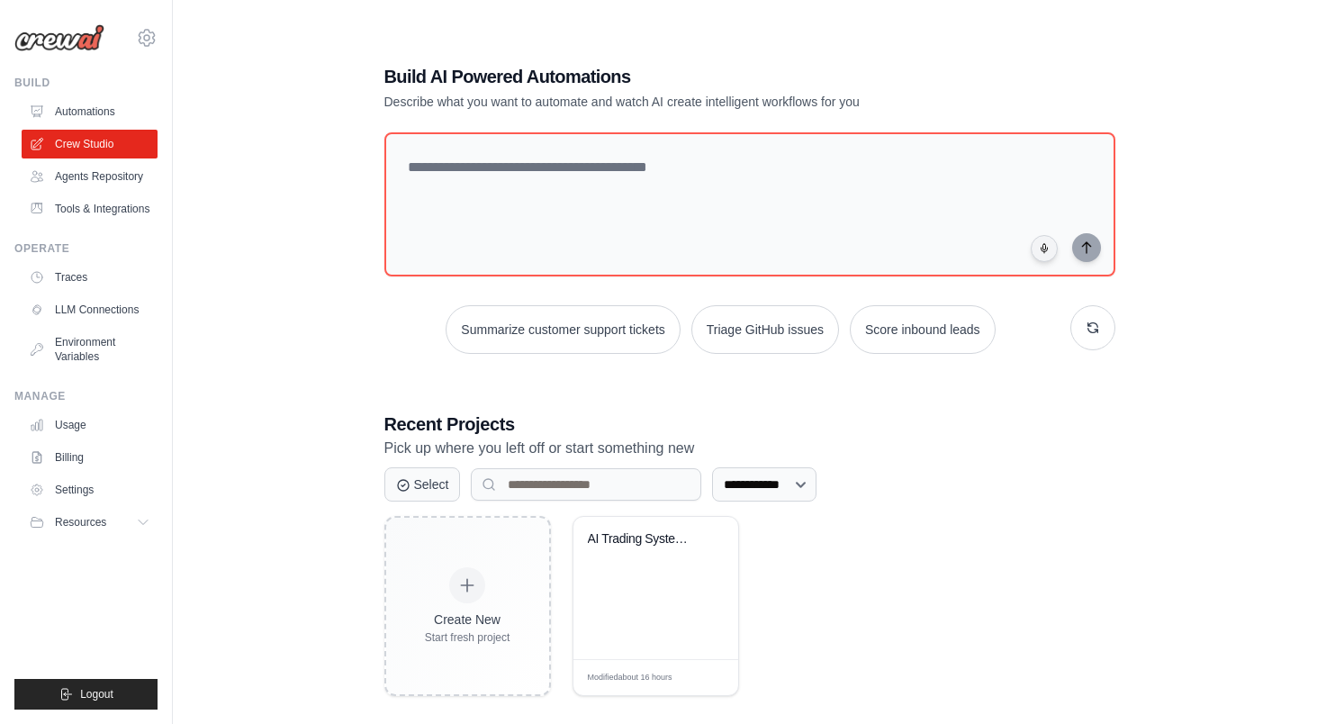 The image size is (1326, 724). I want to click on div: Create New, so click(467, 620).